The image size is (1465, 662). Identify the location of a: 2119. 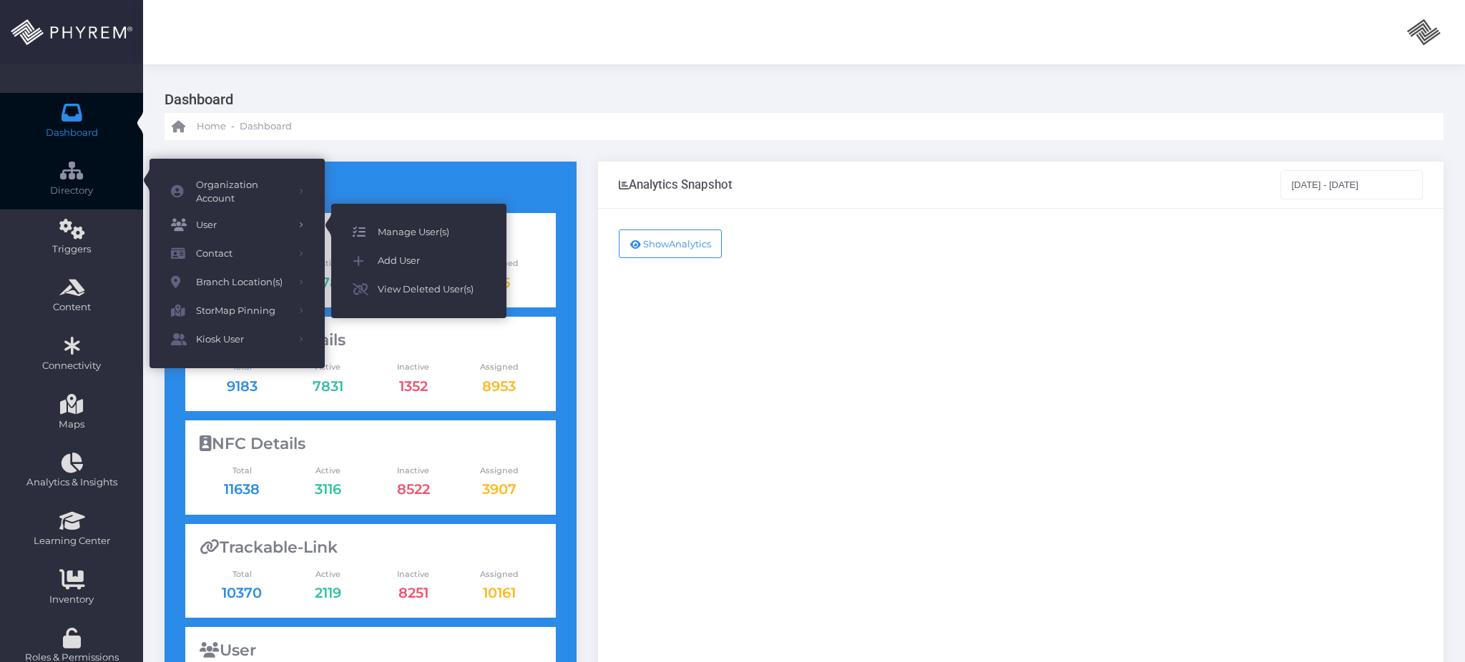
(328, 593).